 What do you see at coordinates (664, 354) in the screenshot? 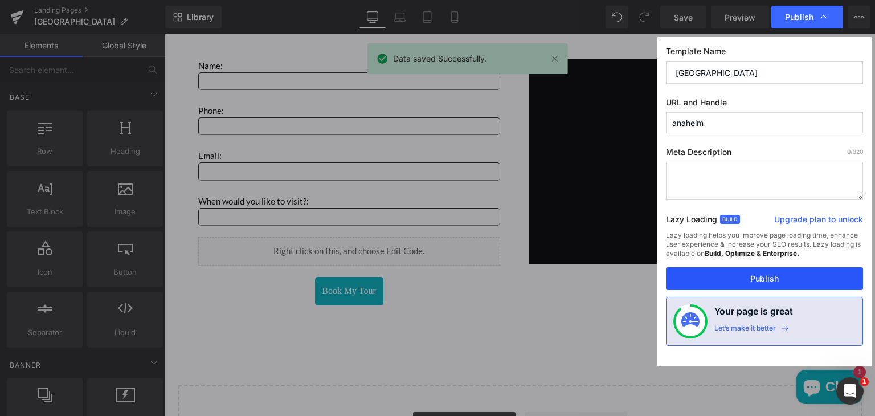
I see `inbox-online-store-chat: Shopify online store chat` at bounding box center [664, 354].